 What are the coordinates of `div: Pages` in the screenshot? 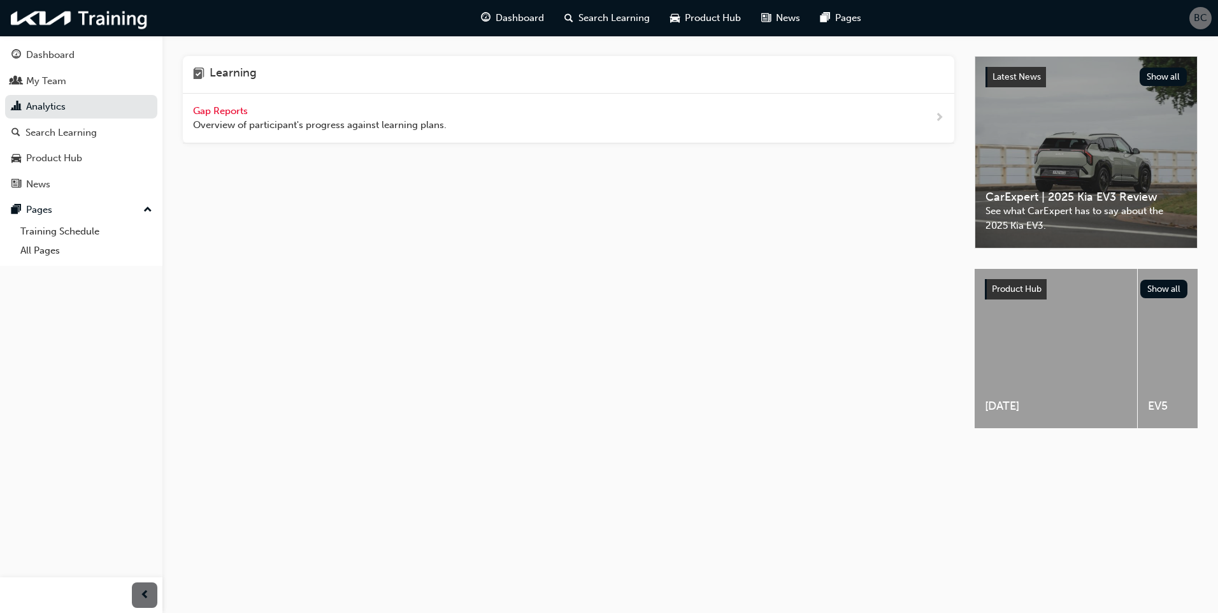 It's located at (39, 210).